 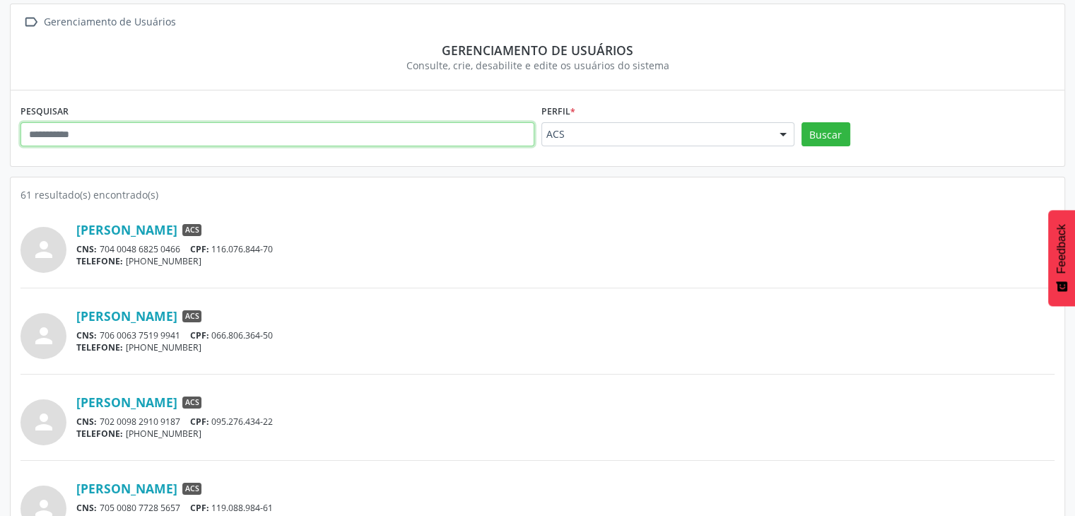 What do you see at coordinates (1061, 249) in the screenshot?
I see `span: Feedback` at bounding box center [1061, 249].